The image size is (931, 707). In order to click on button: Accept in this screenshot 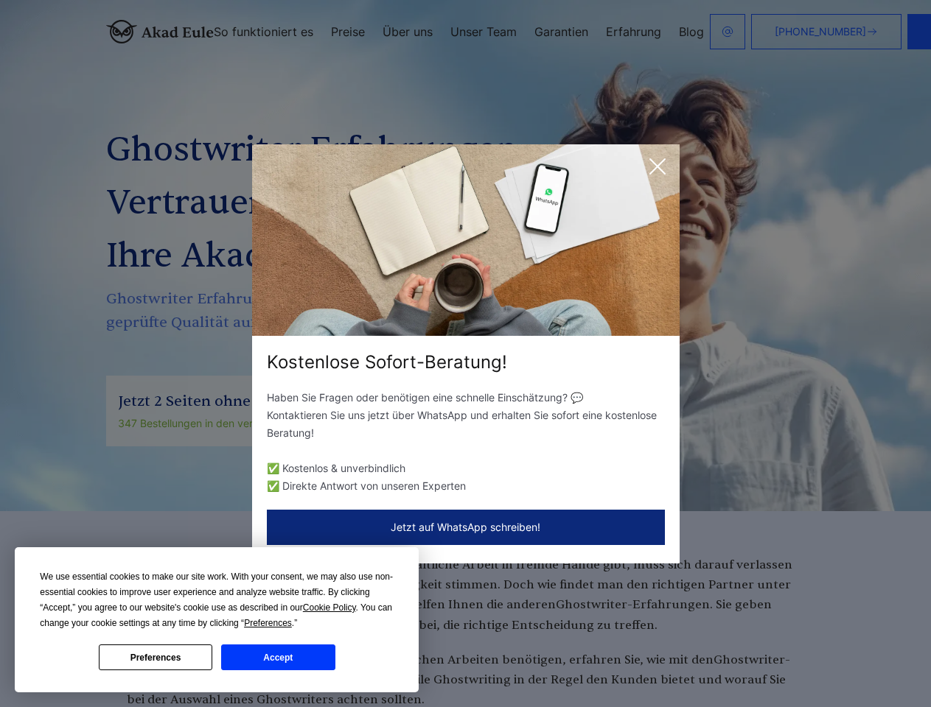, I will do `click(278, 657)`.